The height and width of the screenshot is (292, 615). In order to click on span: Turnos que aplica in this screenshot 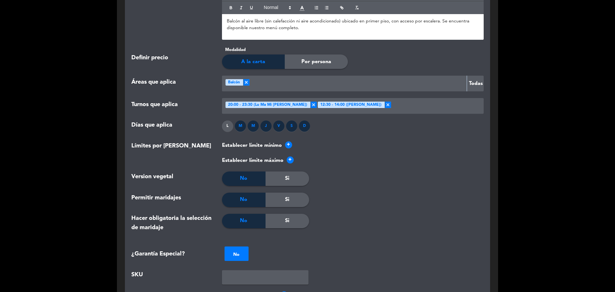, I will do `click(154, 104)`.